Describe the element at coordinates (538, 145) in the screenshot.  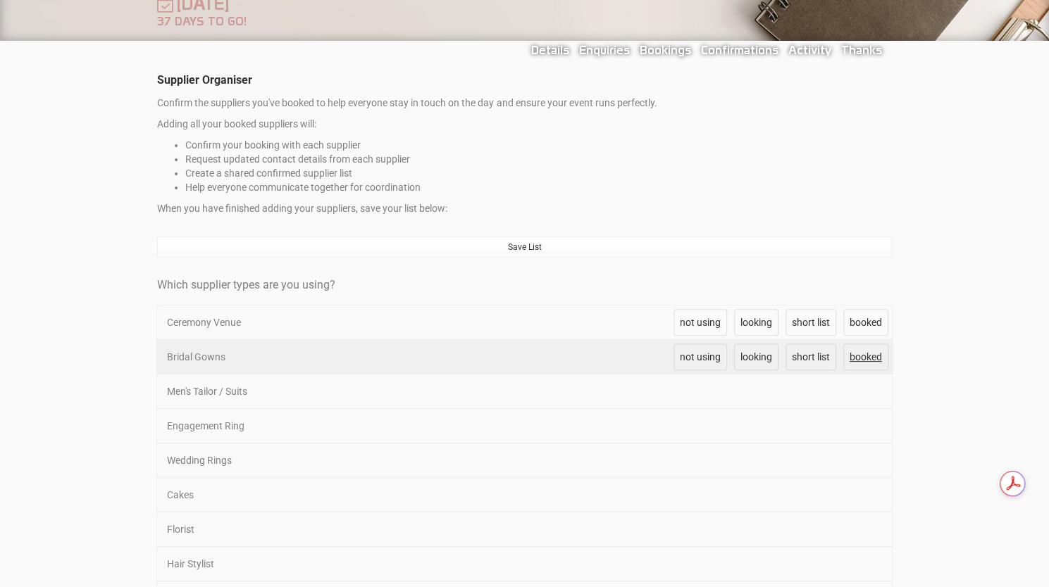
I see `li: Confirm your booking with each supplier` at that location.